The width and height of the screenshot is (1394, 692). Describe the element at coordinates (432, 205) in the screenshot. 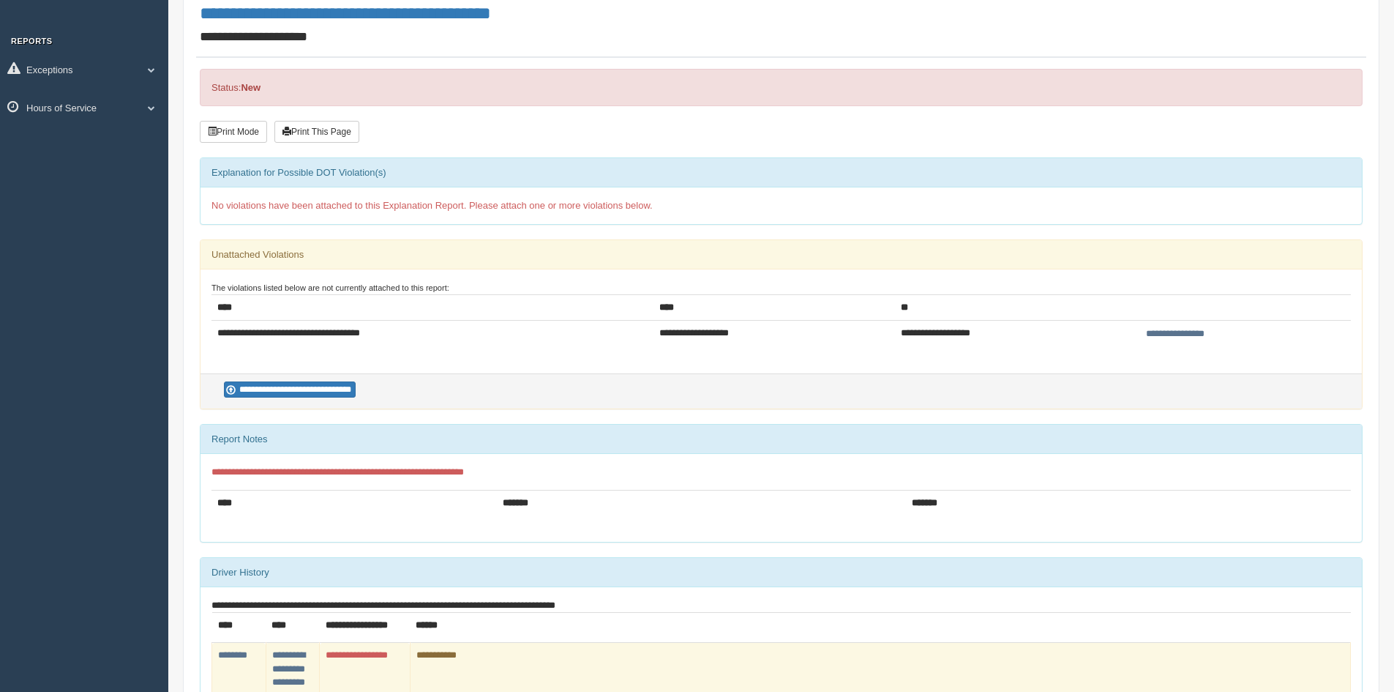

I see `span: No violations have been attached to this Explanation Report. Please attach one or more violations...` at that location.